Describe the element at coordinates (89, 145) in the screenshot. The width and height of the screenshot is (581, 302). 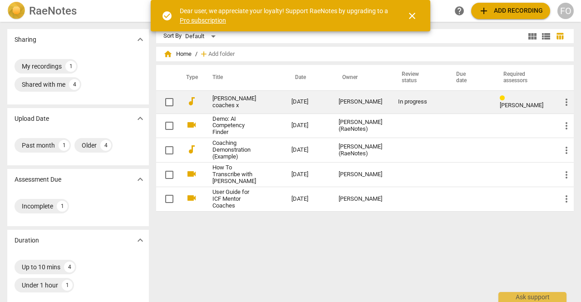
I see `div: Older` at that location.